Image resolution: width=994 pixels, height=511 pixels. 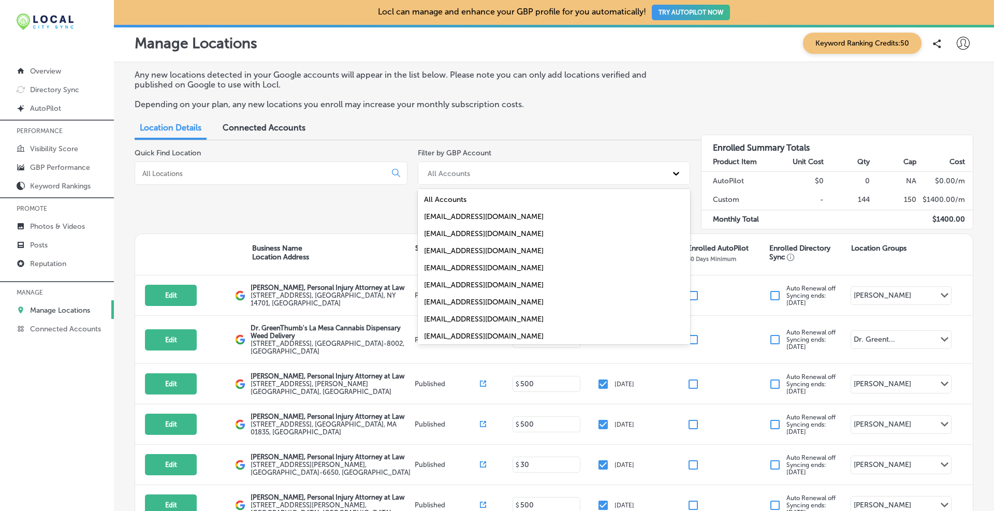 What do you see at coordinates (847, 181) in the screenshot?
I see `td: 0` at bounding box center [847, 181].